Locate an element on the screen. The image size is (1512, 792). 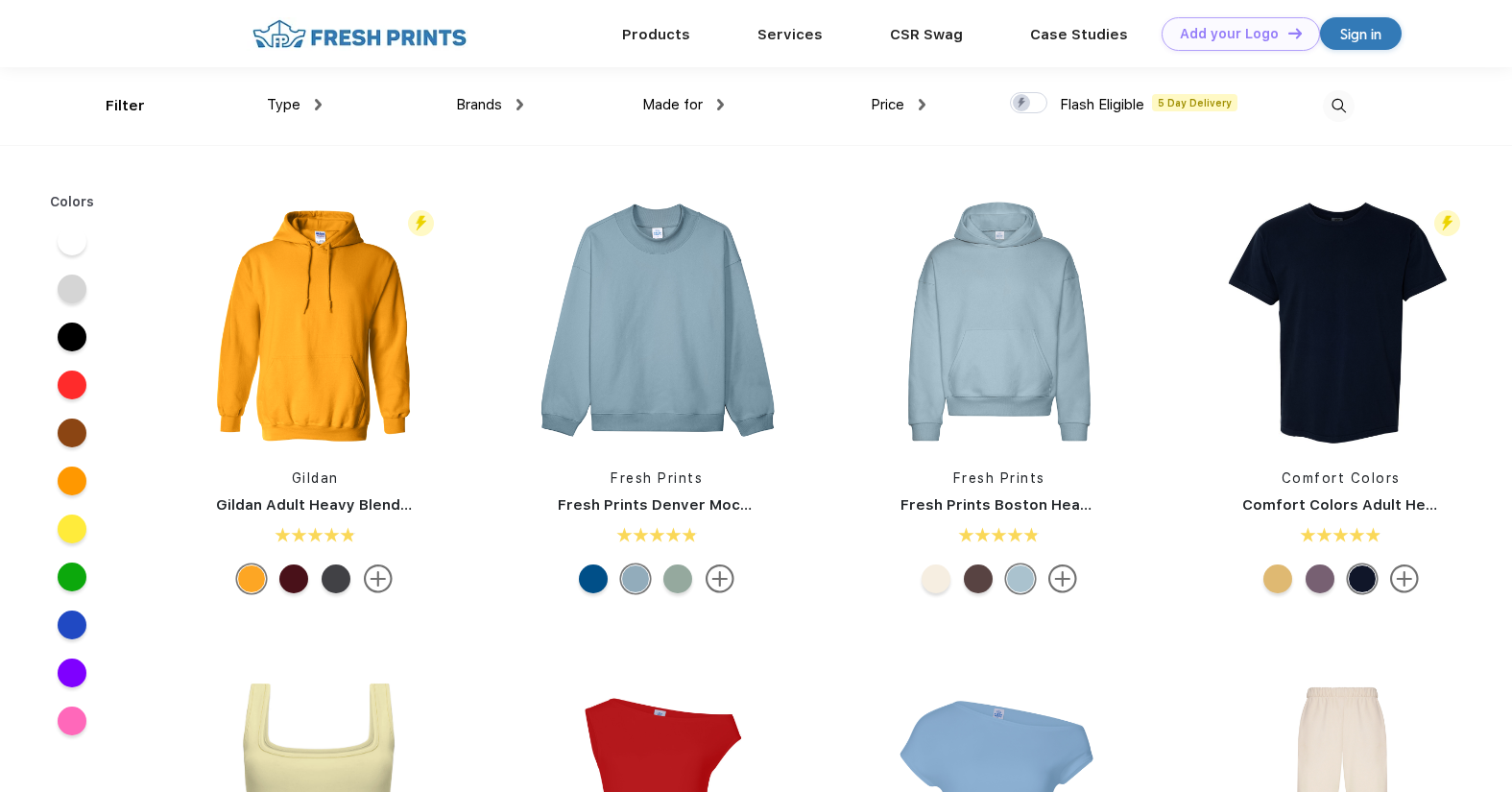
div: Royal Blue is located at coordinates (593, 579).